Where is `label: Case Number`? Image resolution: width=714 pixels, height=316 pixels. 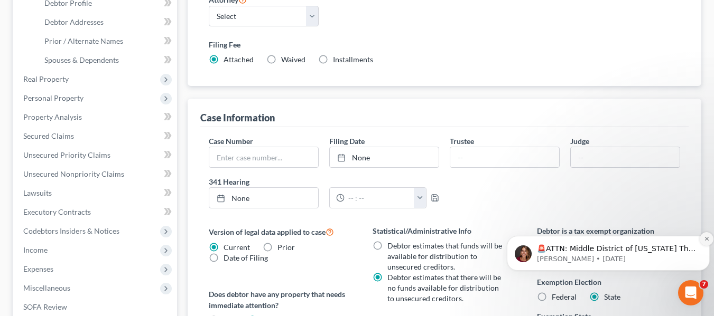 label: Case Number is located at coordinates (231, 141).